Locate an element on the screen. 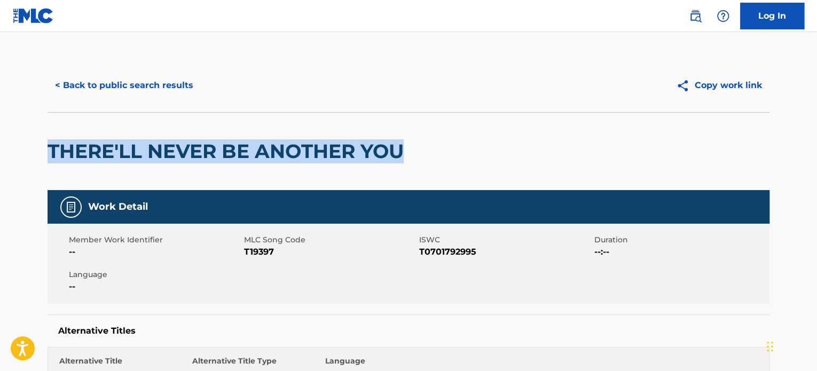 The image size is (817, 371). a: Log In is located at coordinates (772, 16).